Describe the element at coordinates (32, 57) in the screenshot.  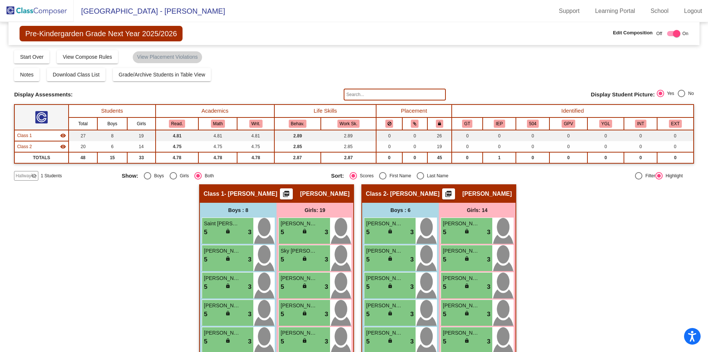
I see `button: Start Over` at that location.